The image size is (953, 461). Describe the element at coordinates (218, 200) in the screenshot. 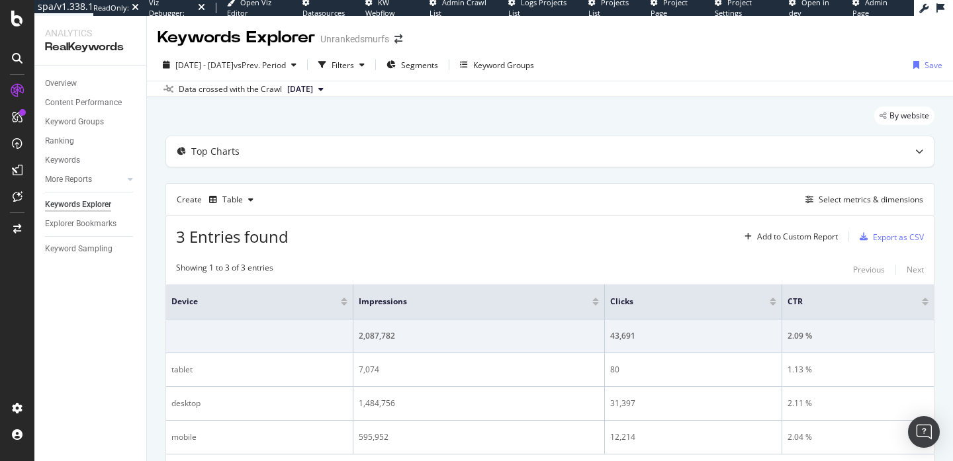

I see `div: Create` at that location.